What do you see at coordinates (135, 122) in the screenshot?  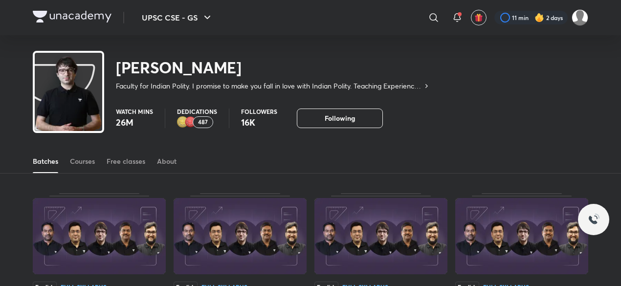 I see `p: 26M` at bounding box center [135, 122].